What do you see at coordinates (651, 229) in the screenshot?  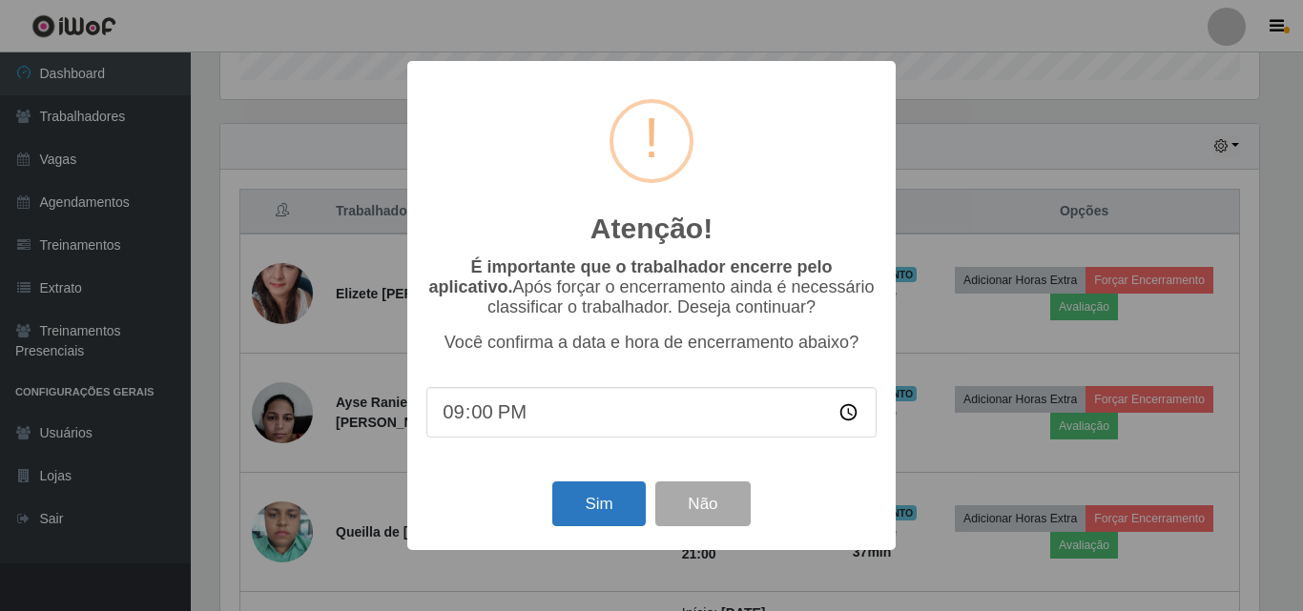 I see `h2: Atenção!` at bounding box center [651, 229].